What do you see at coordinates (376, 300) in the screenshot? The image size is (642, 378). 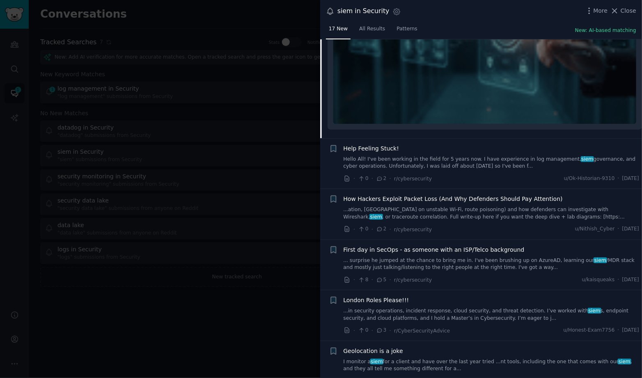 I see `a: London Roles Please!!!` at bounding box center [376, 300].